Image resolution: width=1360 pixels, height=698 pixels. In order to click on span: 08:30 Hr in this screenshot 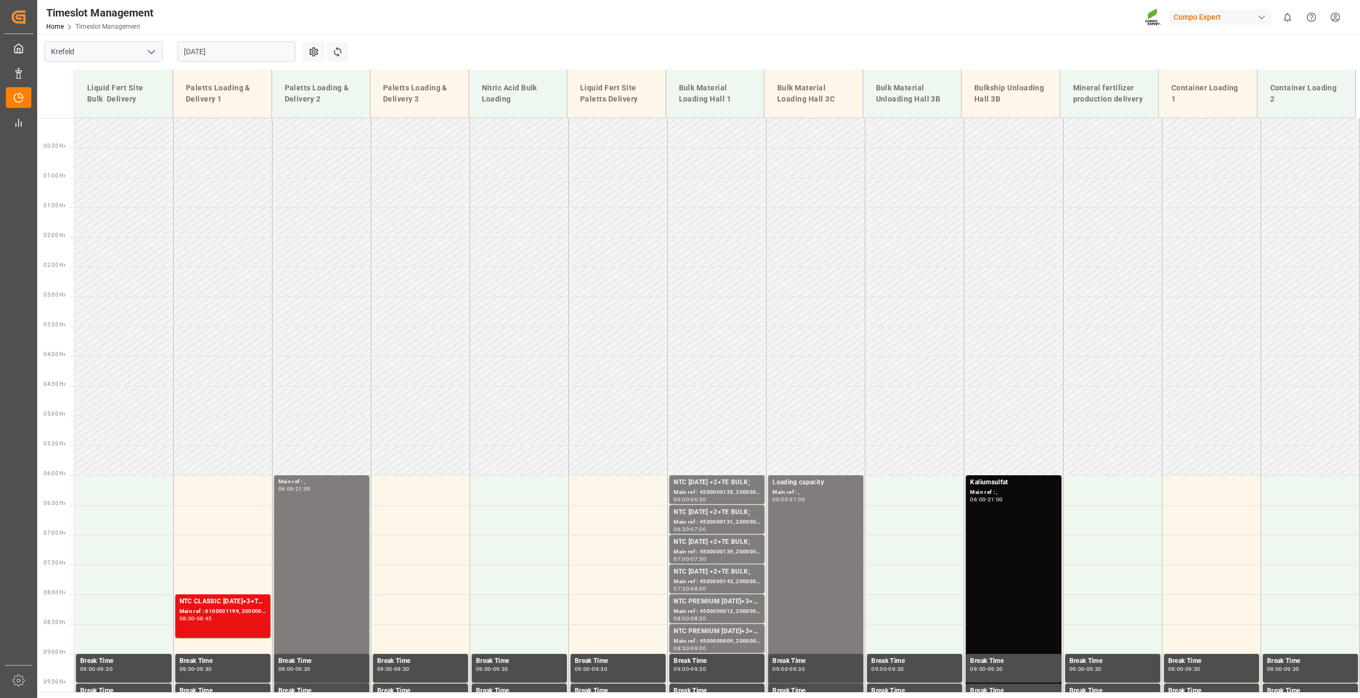, I will do `click(54, 622)`.